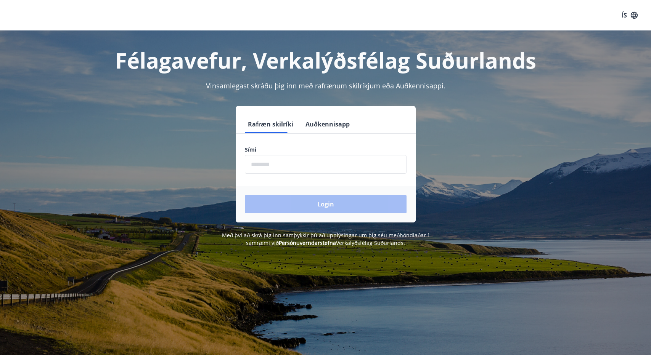  What do you see at coordinates (328, 124) in the screenshot?
I see `button: Auðkennisapp` at bounding box center [328, 124].